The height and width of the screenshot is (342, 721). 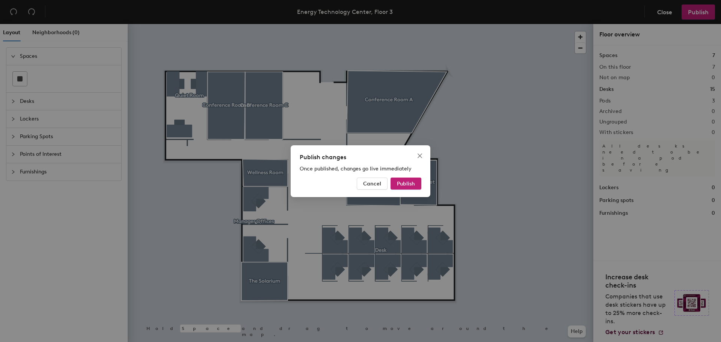 I want to click on span: Close, so click(x=420, y=156).